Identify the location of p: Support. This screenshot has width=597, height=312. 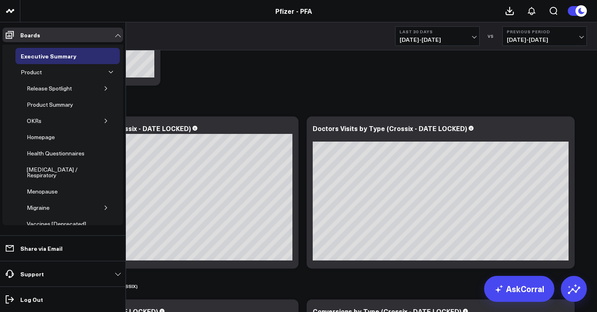
(32, 274).